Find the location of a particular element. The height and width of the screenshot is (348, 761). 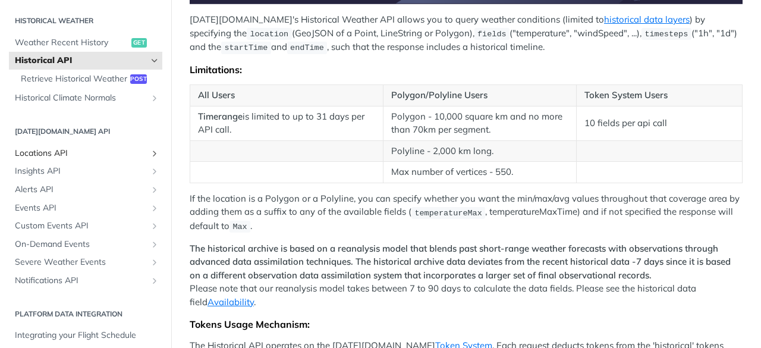

a: Availability is located at coordinates (231, 302).